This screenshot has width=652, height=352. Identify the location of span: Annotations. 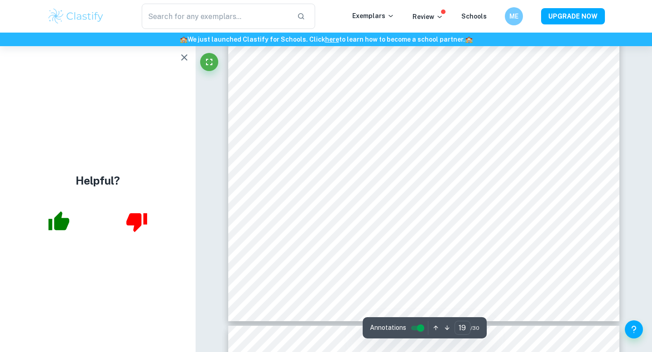
(388, 328).